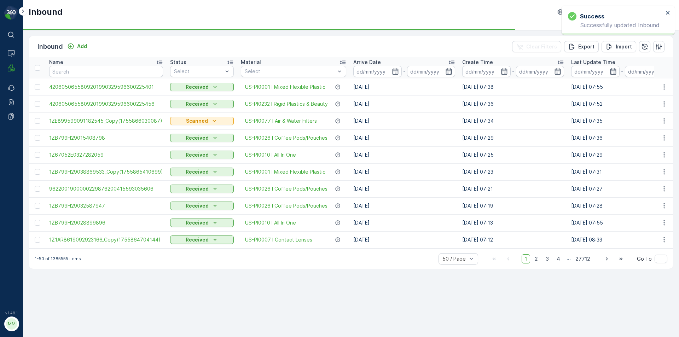 Image resolution: width=679 pixels, height=337 pixels. Describe the element at coordinates (592, 16) in the screenshot. I see `h3: Success` at that location.